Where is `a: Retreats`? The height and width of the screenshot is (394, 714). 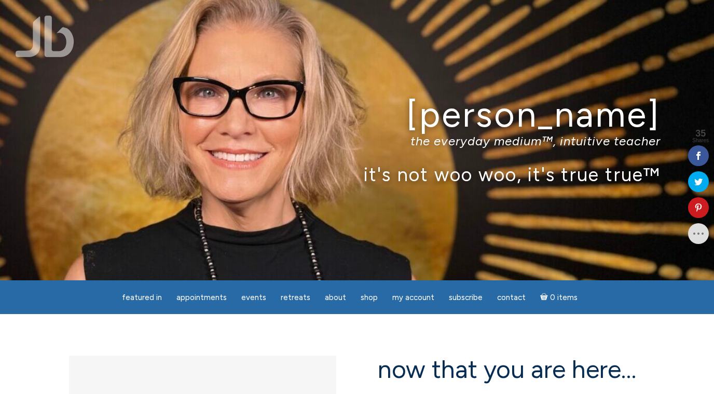
a: Retreats is located at coordinates (295, 297).